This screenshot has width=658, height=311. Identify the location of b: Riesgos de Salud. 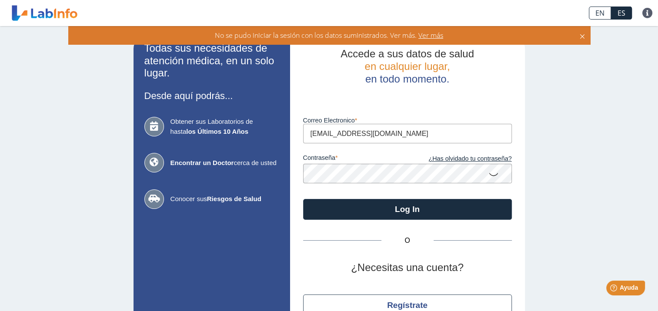
(234, 199).